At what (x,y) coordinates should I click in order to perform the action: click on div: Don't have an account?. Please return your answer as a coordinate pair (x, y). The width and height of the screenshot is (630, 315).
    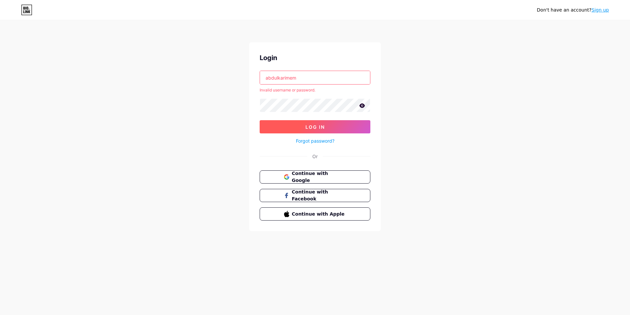
    Looking at the image, I should click on (573, 10).